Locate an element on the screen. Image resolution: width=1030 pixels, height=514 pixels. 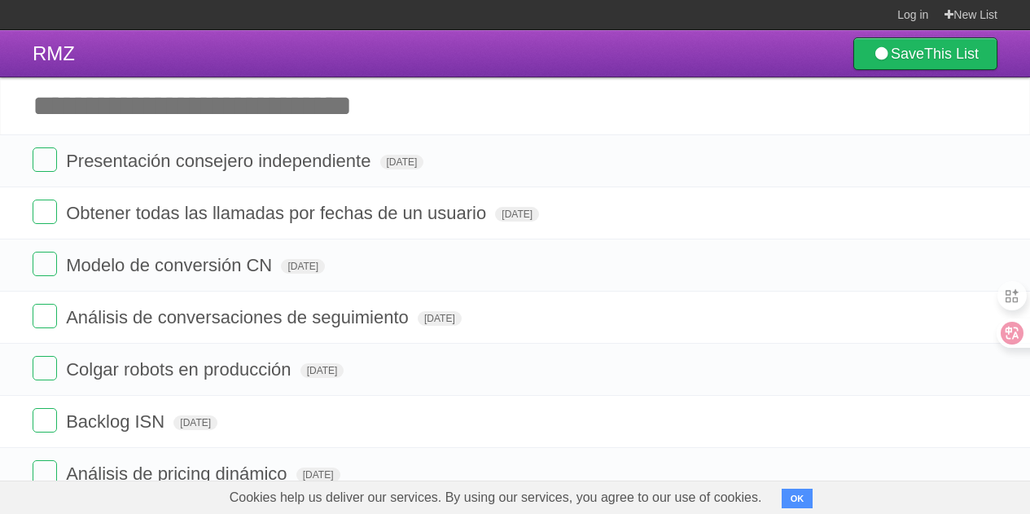
span: RMZ is located at coordinates (54, 53).